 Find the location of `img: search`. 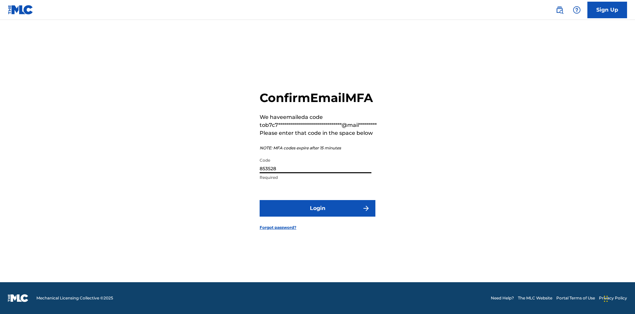

img: search is located at coordinates (560, 10).